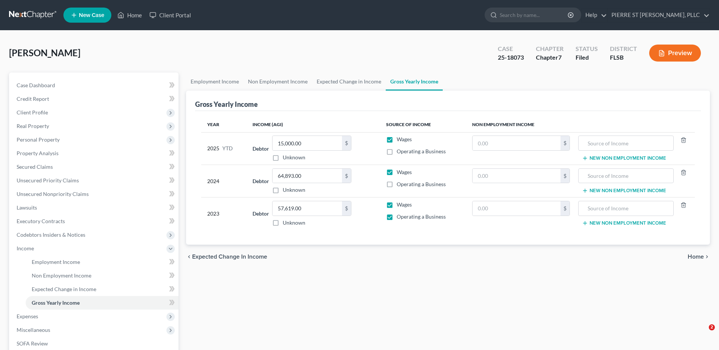 This screenshot has width=719, height=350. Describe the element at coordinates (94, 194) in the screenshot. I see `a: Unsecured Nonpriority Claims` at that location.